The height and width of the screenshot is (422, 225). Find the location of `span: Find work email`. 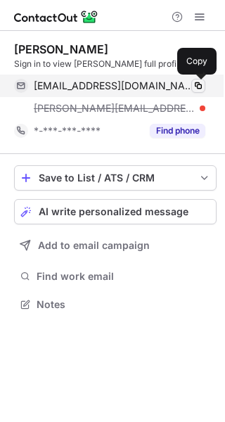

span: Find work email is located at coordinates (124, 276).